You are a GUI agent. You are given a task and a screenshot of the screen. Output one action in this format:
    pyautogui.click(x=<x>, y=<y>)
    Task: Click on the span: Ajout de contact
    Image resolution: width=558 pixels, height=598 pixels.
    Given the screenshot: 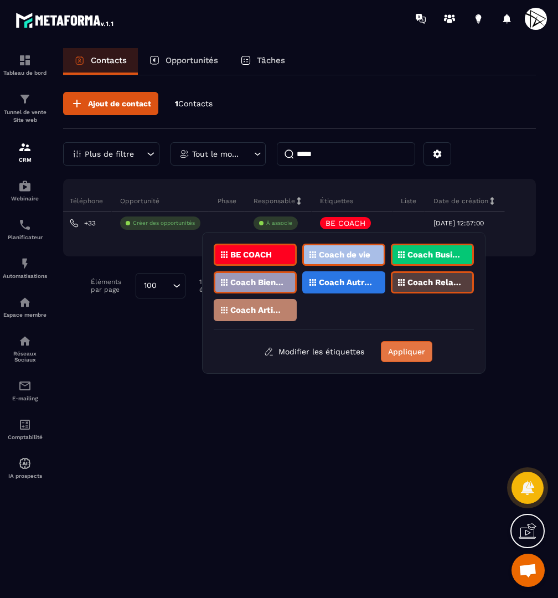 What is the action you would take?
    pyautogui.click(x=120, y=104)
    